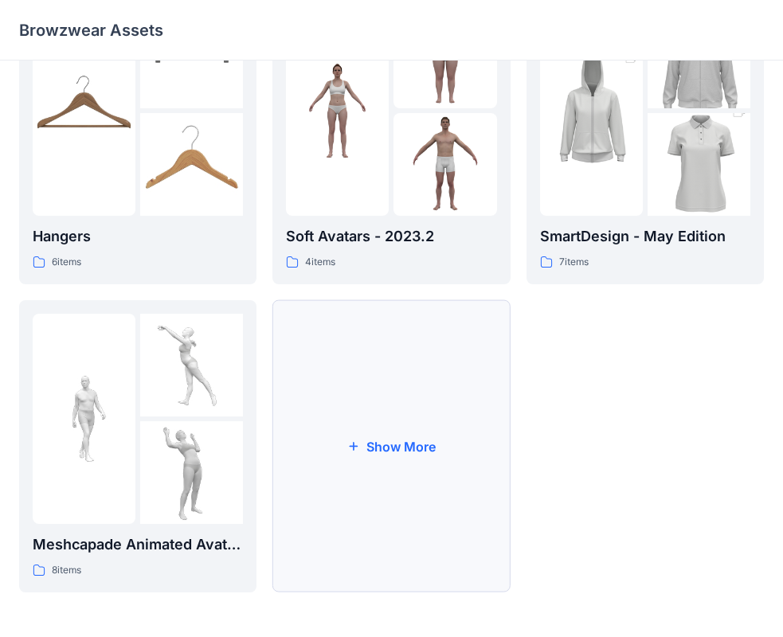 Image resolution: width=783 pixels, height=637 pixels. Describe the element at coordinates (138, 446) in the screenshot. I see `a: folder 1folder 2folder 3Meshcapade Animated Avatars8items` at that location.